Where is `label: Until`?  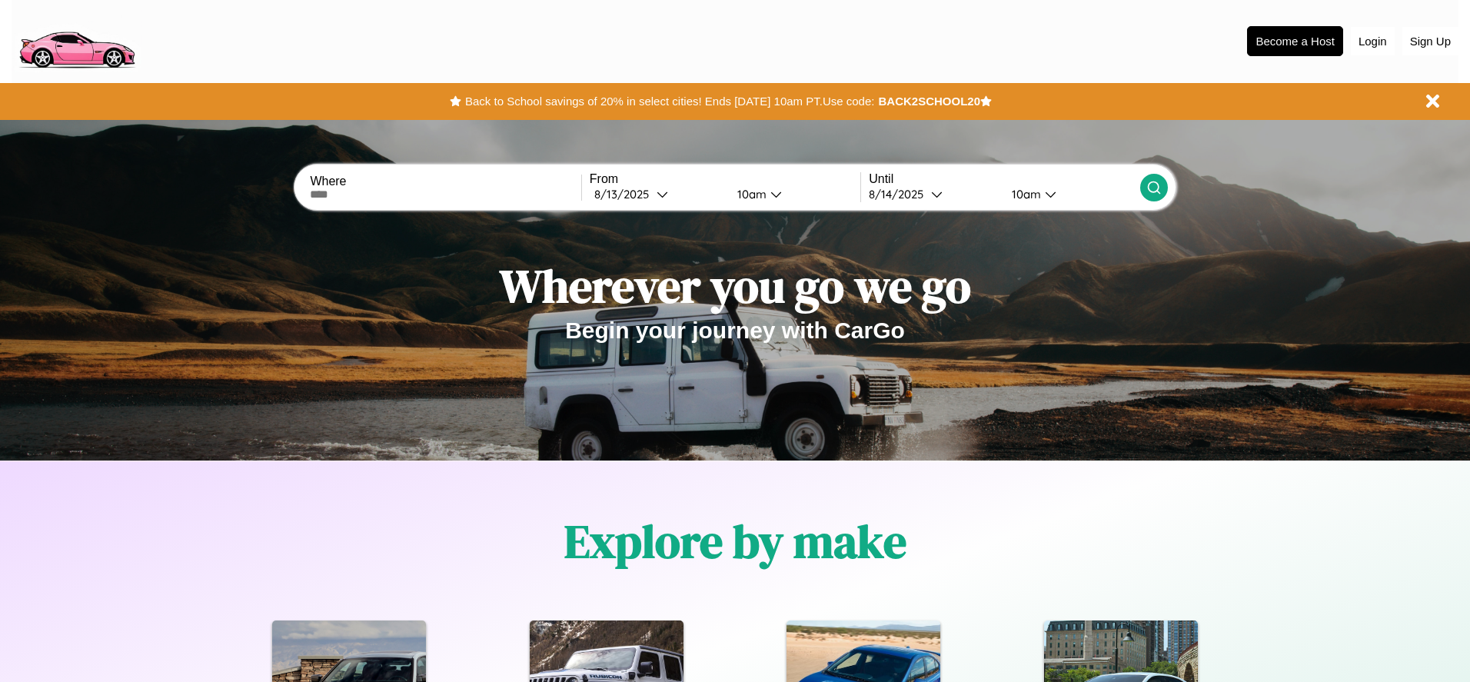
label: Until is located at coordinates (1004, 179).